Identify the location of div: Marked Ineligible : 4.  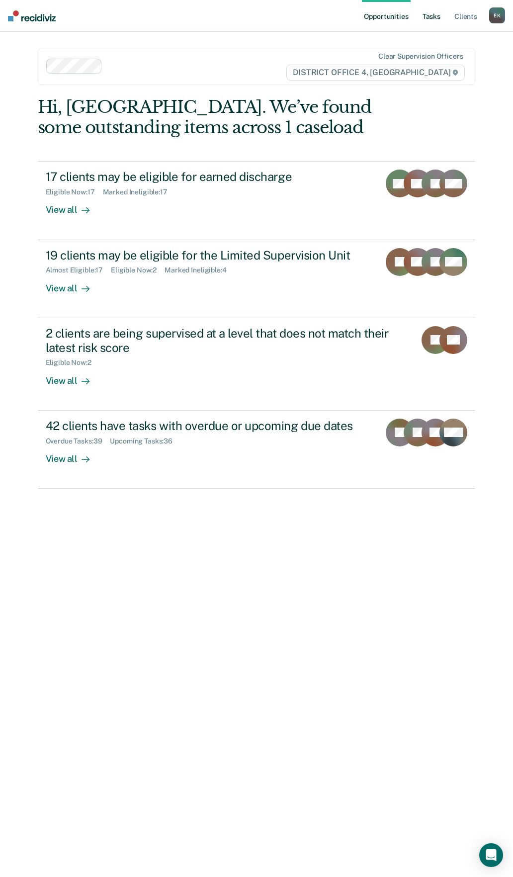
(199, 270).